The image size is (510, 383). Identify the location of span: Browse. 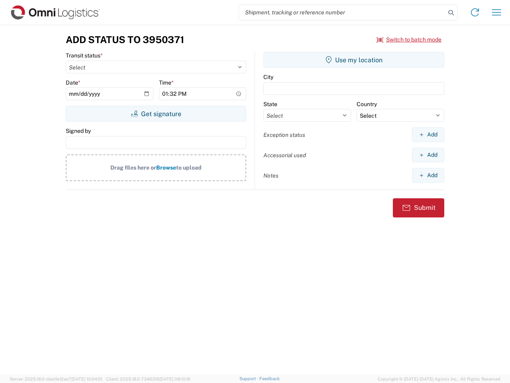
(166, 167).